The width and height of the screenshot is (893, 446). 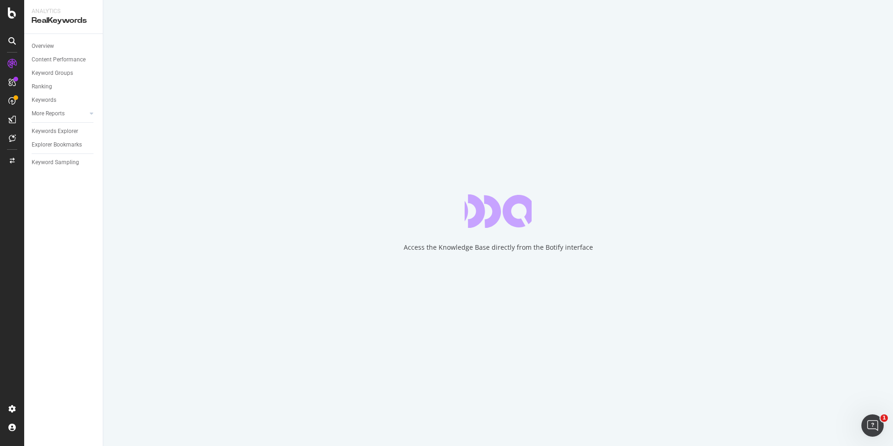 I want to click on div: animation, so click(x=498, y=211).